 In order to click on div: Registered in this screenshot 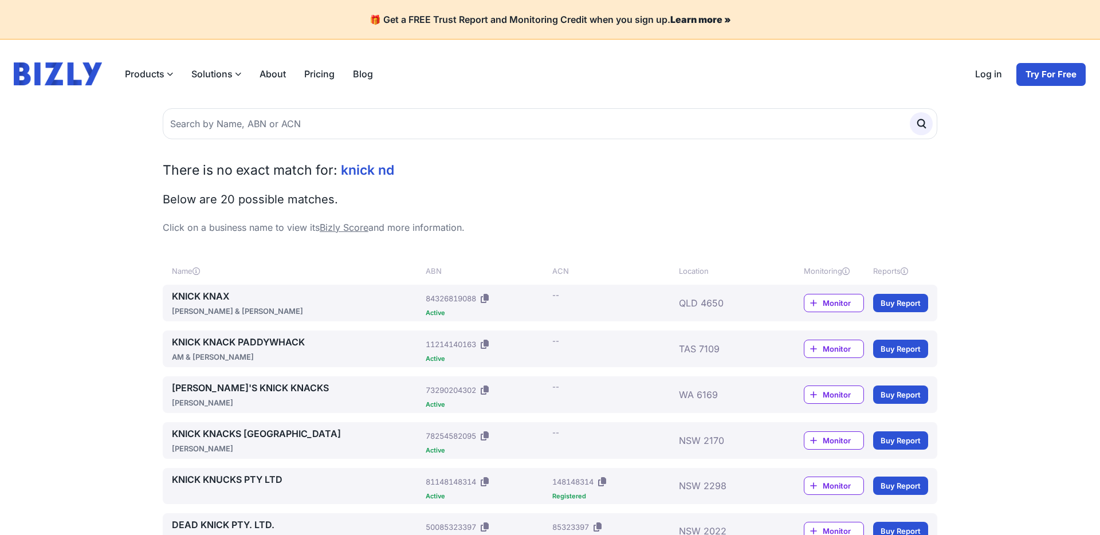, I will do `click(613, 496)`.